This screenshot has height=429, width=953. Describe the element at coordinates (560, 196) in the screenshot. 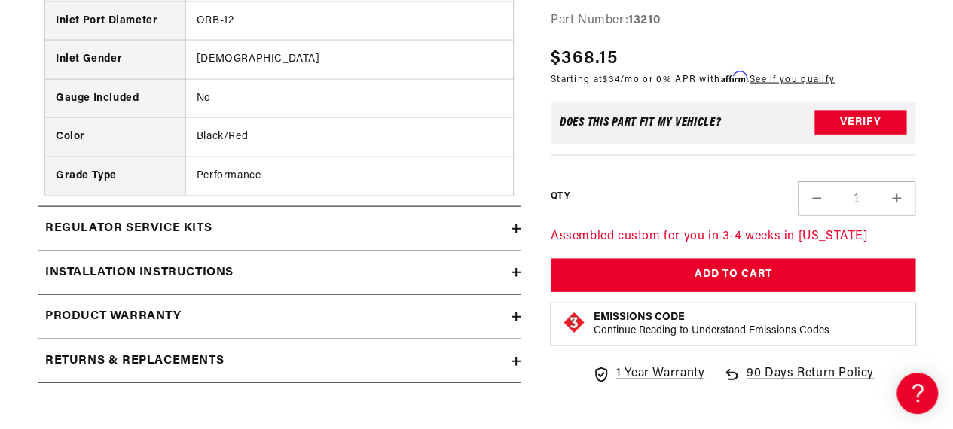

I see `label: QTY` at that location.